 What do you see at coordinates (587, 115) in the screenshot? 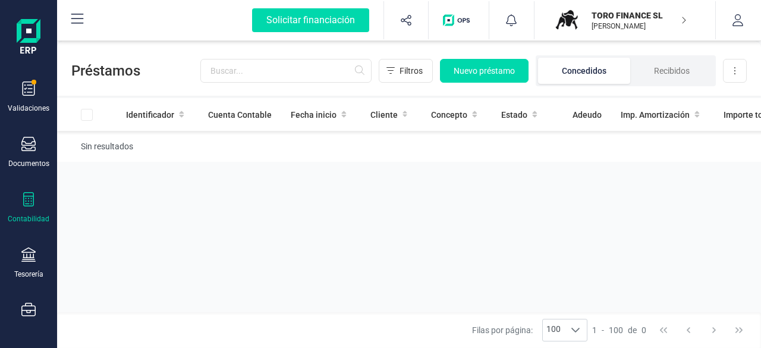
I see `span: Adeudo` at bounding box center [587, 115].